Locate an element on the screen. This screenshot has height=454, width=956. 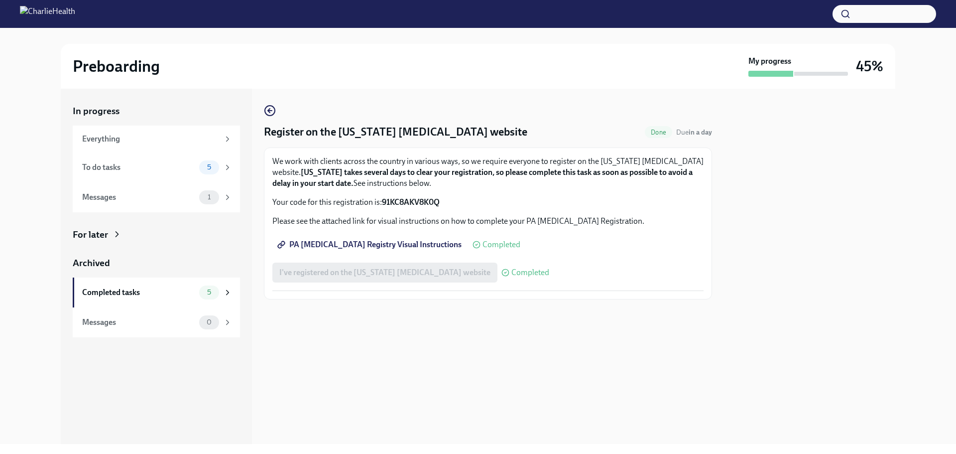
p: We work with clients across the country in various ways, so we require everyone to register on th... is located at coordinates (488, 172).